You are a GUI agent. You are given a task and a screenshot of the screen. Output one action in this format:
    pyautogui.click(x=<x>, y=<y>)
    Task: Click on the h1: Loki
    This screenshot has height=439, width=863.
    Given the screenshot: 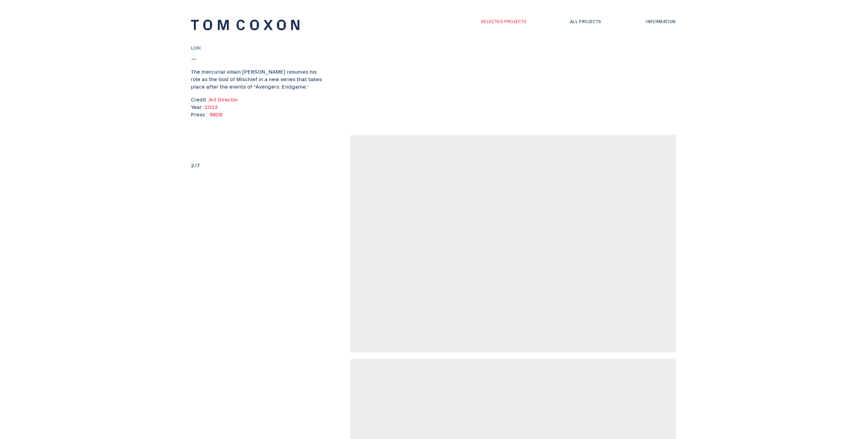 What is the action you would take?
    pyautogui.click(x=259, y=47)
    